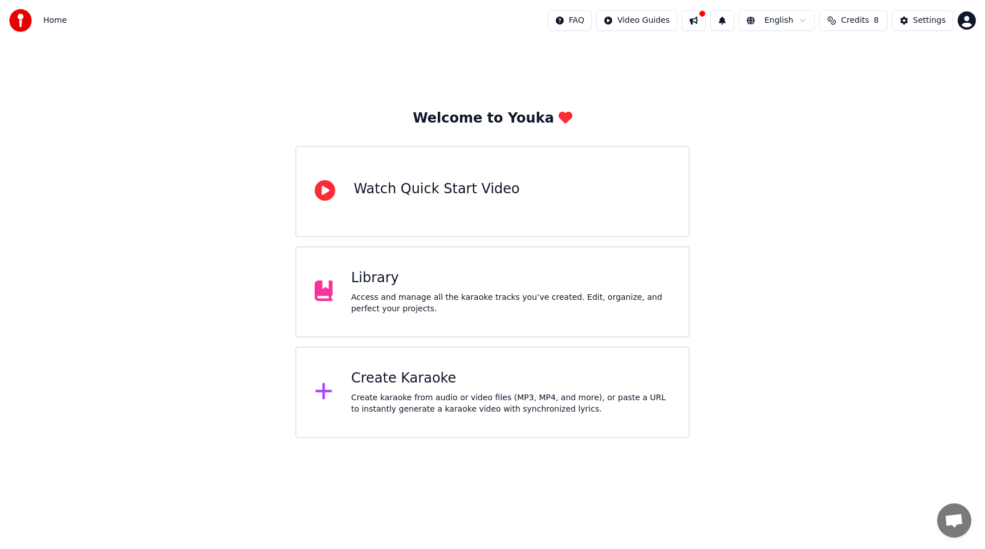  I want to click on button: Video Guides, so click(636, 21).